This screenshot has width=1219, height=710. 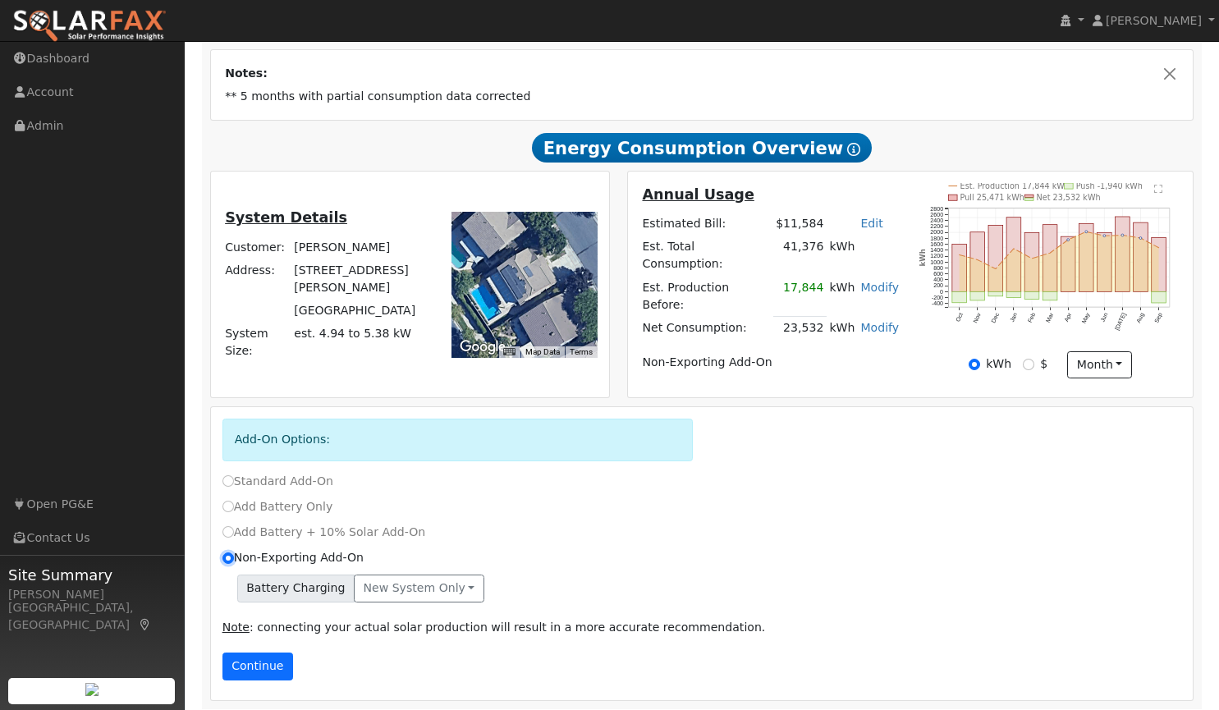 I want to click on text: 400, so click(x=938, y=281).